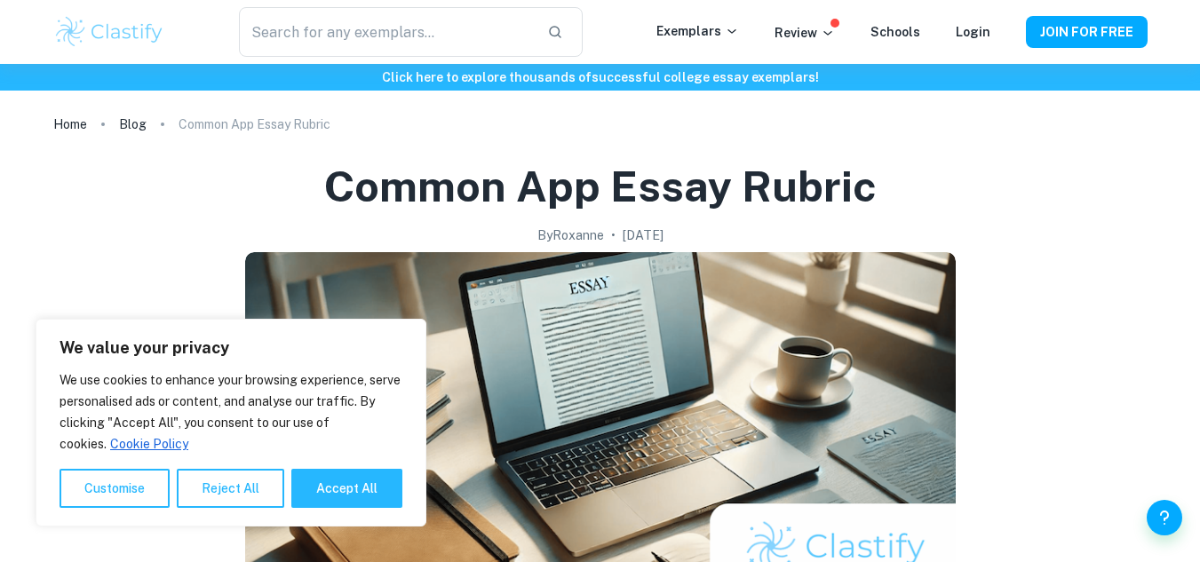 This screenshot has height=562, width=1200. What do you see at coordinates (896, 32) in the screenshot?
I see `a: Schools` at bounding box center [896, 32].